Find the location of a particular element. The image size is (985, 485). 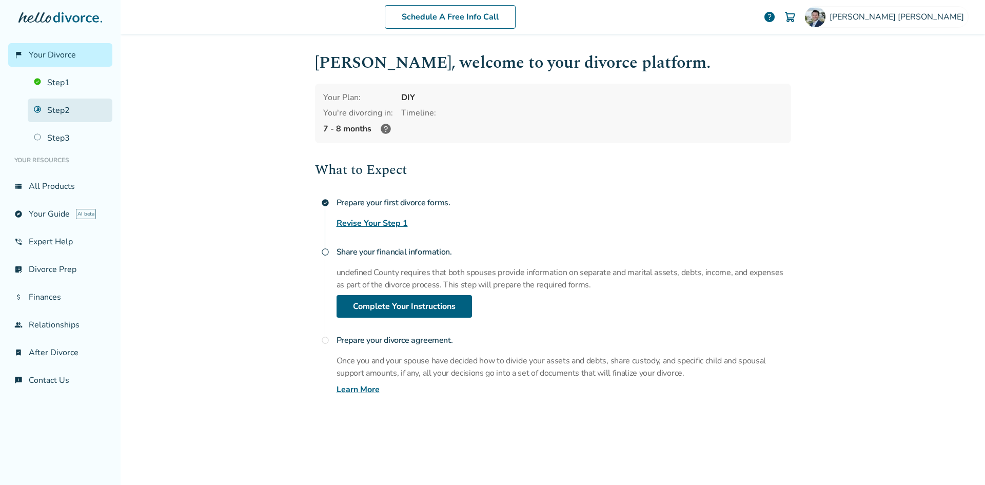

a: Complete Your Instructions is located at coordinates (404, 306).